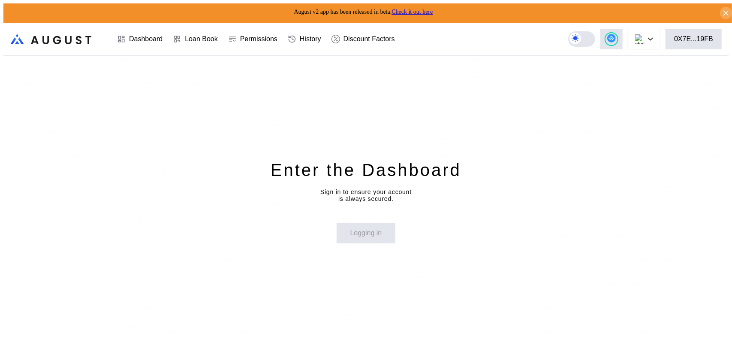  Describe the element at coordinates (195, 39) in the screenshot. I see `a: Loan Book` at that location.